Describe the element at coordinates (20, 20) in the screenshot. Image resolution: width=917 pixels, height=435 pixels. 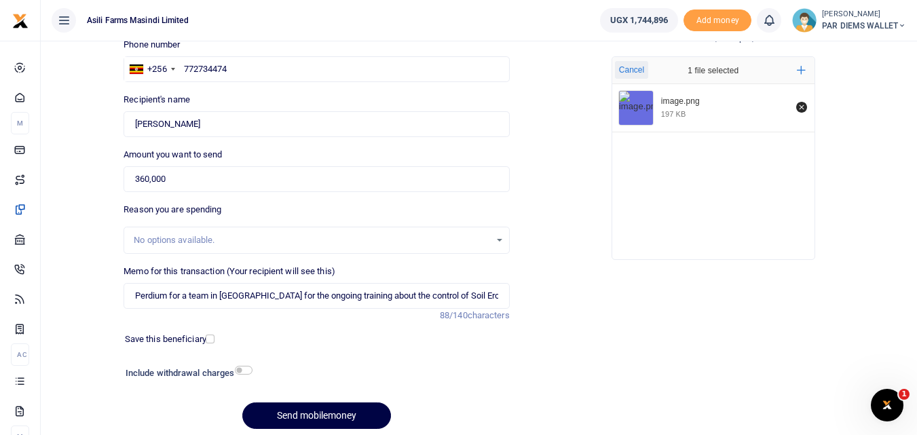
I see `a: logo-small logo-large logo-large` at that location.